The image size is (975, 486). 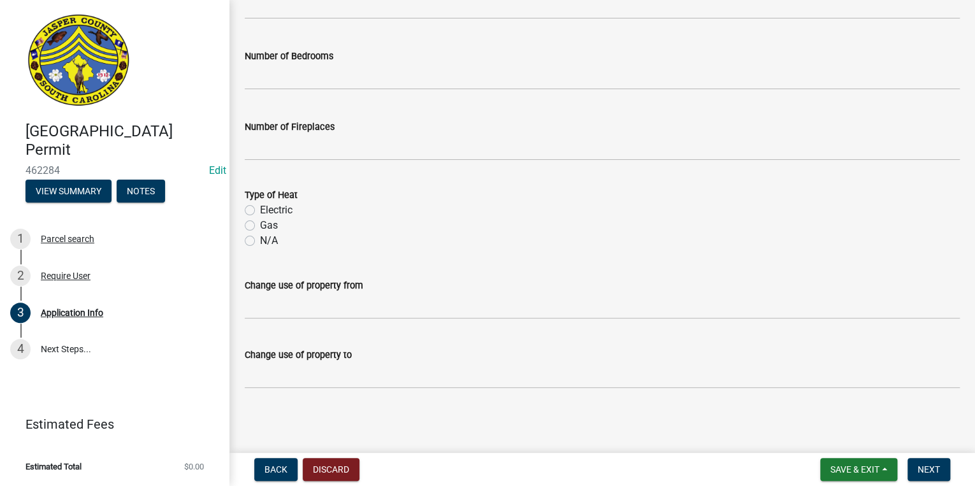 What do you see at coordinates (276, 210) in the screenshot?
I see `label: Electric` at bounding box center [276, 210].